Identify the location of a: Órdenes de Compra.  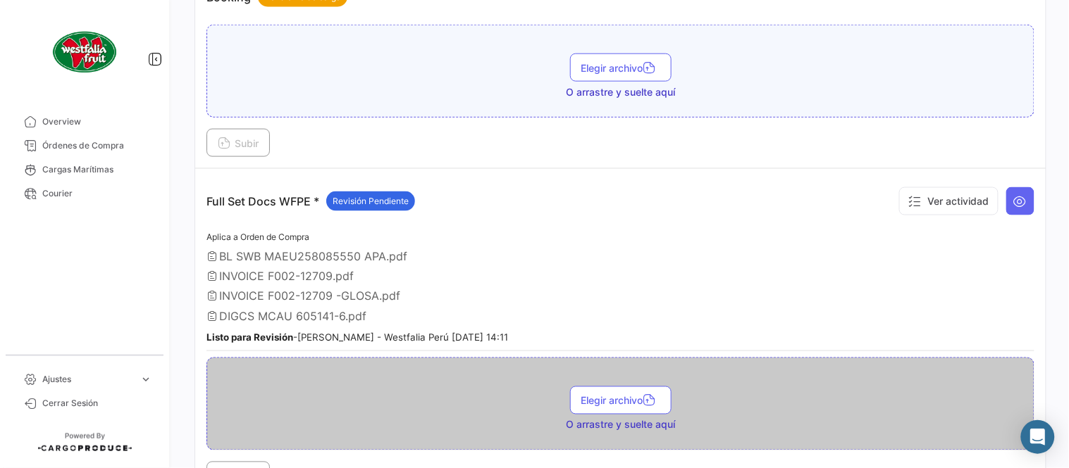
(85, 146).